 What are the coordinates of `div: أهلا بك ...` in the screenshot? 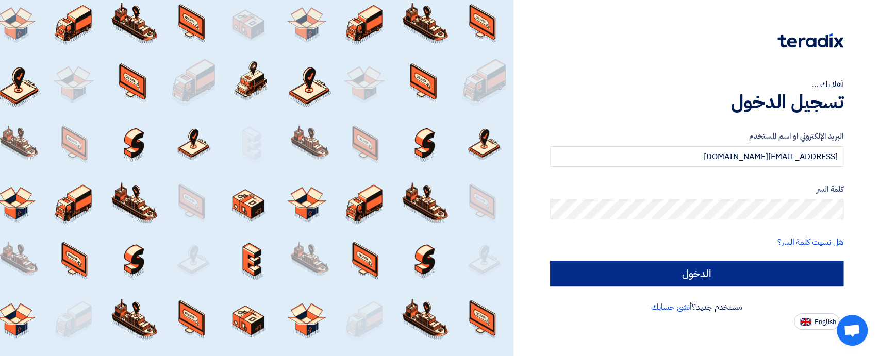 It's located at (696, 85).